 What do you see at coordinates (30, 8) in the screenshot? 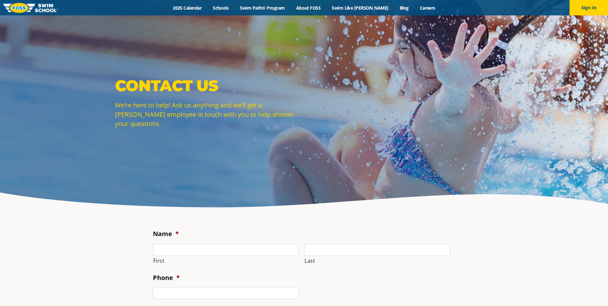
I see `img: FOSS Swim School Logo` at bounding box center [30, 8].